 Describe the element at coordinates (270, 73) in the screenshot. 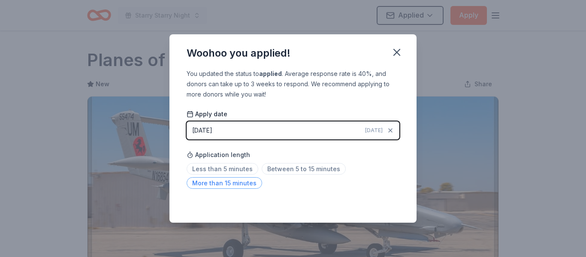

I see `b: applied` at that location.